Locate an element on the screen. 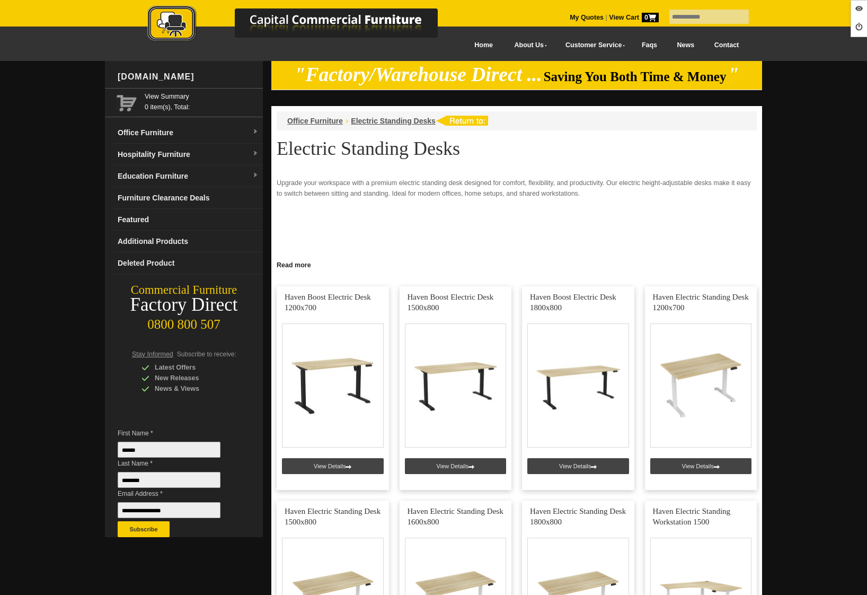 Image resolution: width=867 pixels, height=595 pixels. a: Office Furniture is located at coordinates (315, 121).